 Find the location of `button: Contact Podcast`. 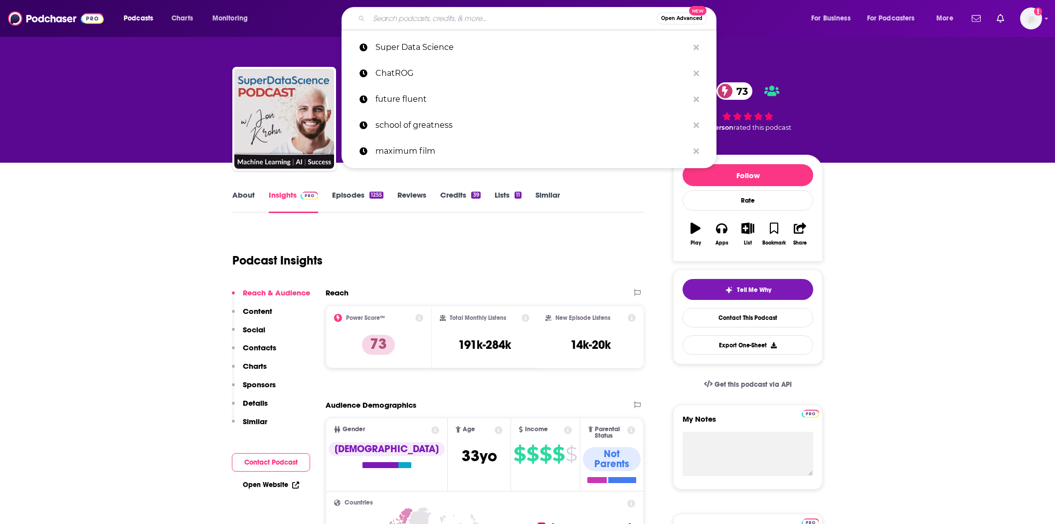

button: Contact Podcast is located at coordinates (271, 462).